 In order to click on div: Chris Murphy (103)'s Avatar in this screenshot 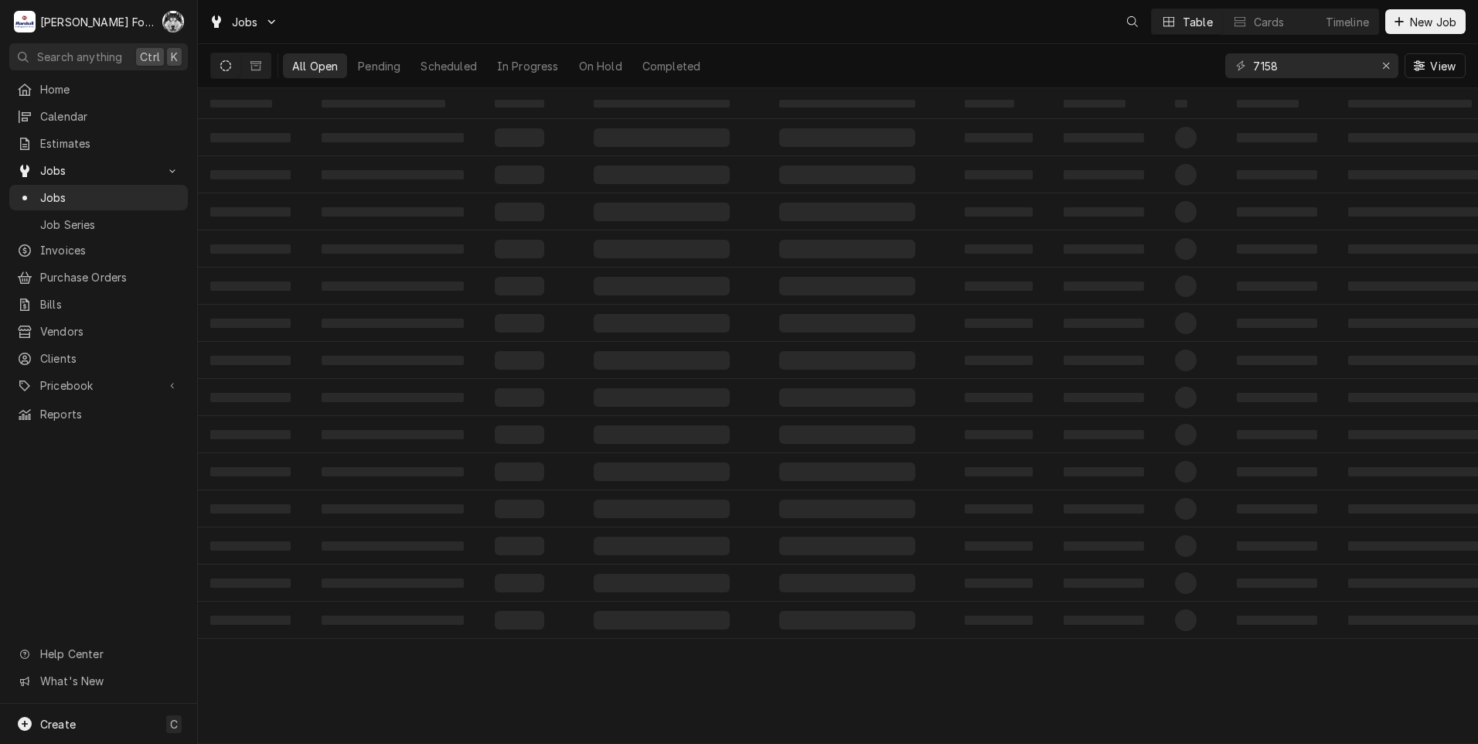, I will do `click(173, 22)`.